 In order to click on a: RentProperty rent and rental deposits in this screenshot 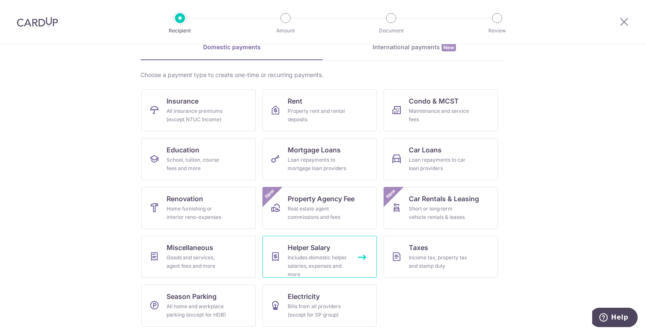, I will do `click(320, 110)`.